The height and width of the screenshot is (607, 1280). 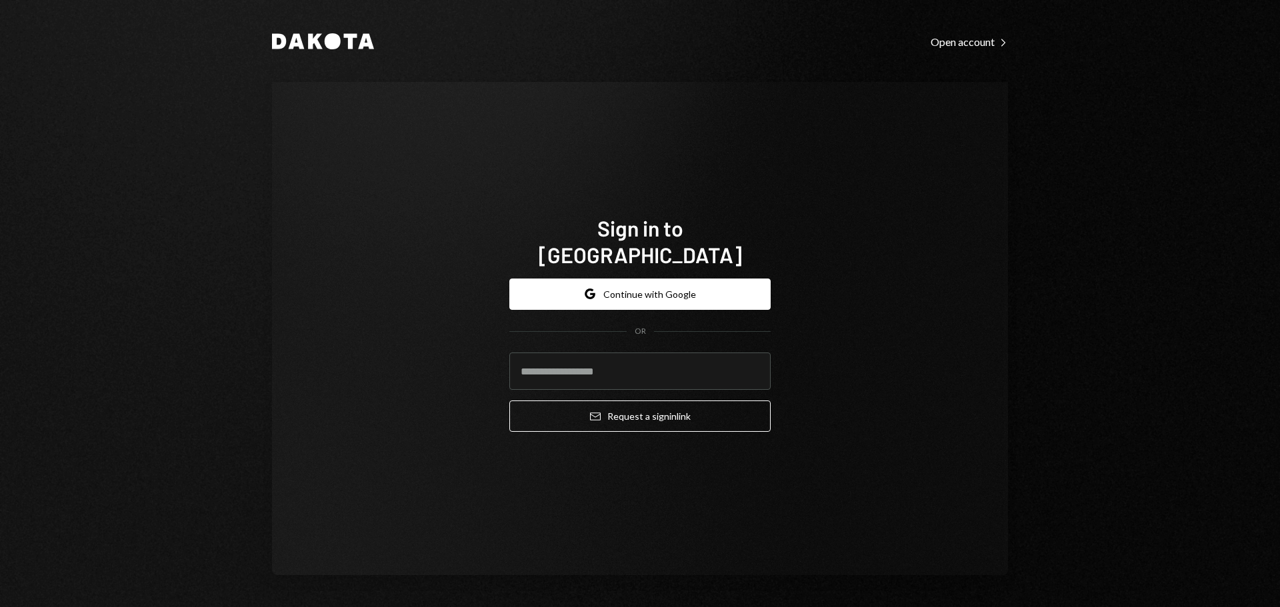 I want to click on div: Open account, so click(x=969, y=42).